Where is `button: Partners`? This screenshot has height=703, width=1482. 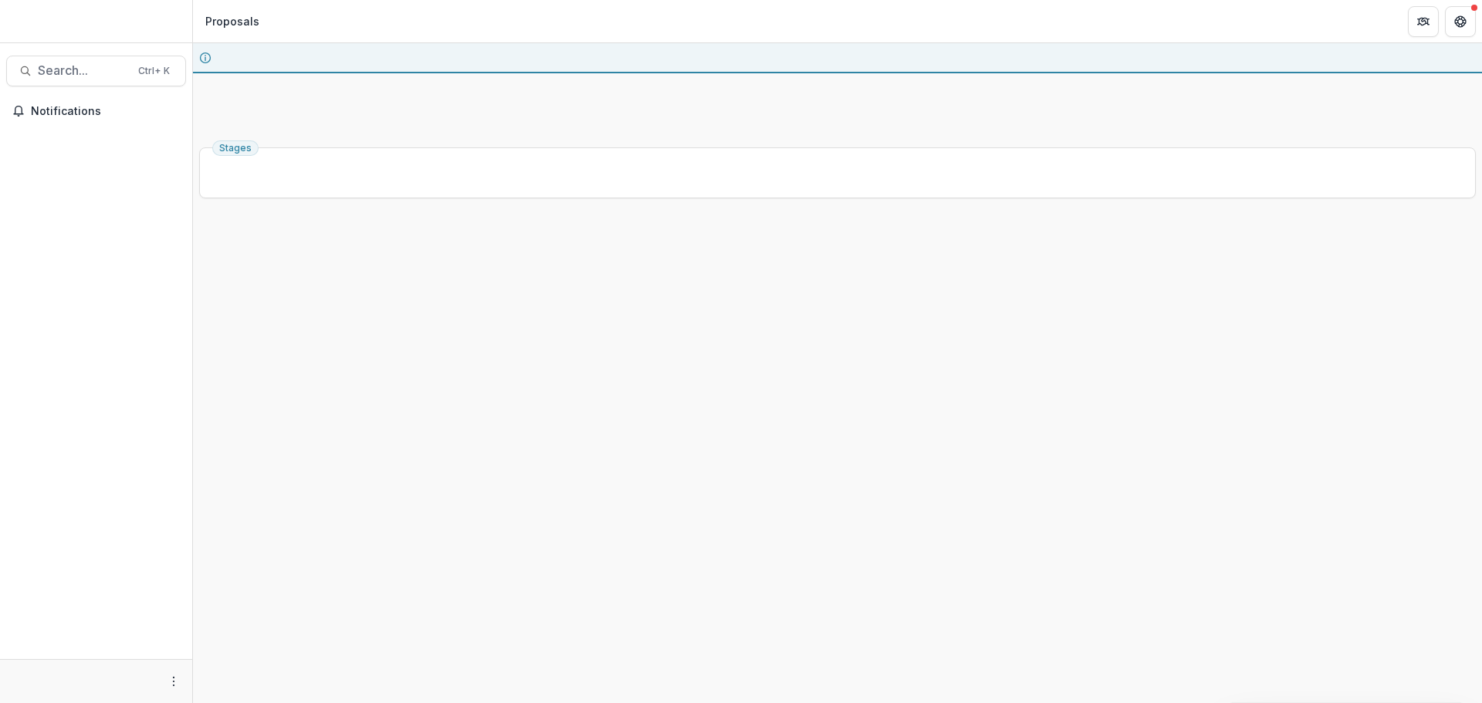 button: Partners is located at coordinates (1423, 22).